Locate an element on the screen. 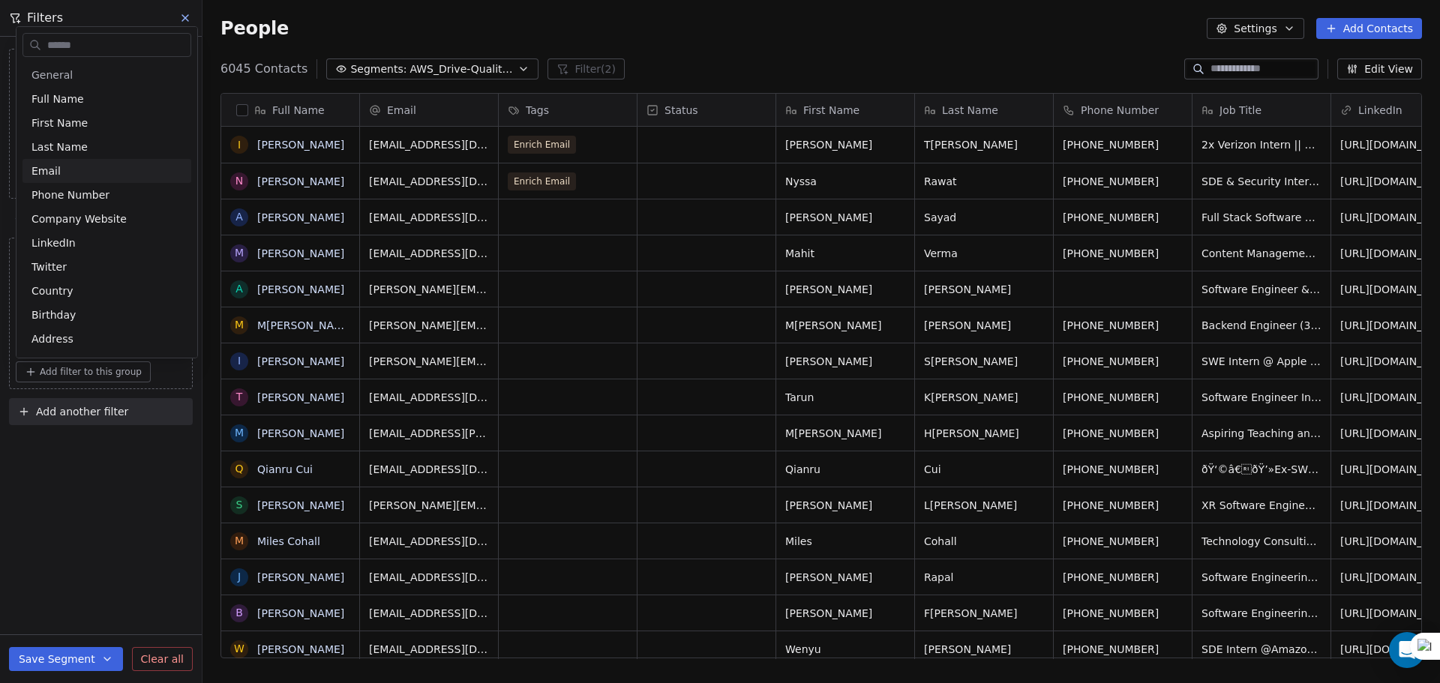 This screenshot has height=683, width=1440. span: Phone Number is located at coordinates (70, 195).